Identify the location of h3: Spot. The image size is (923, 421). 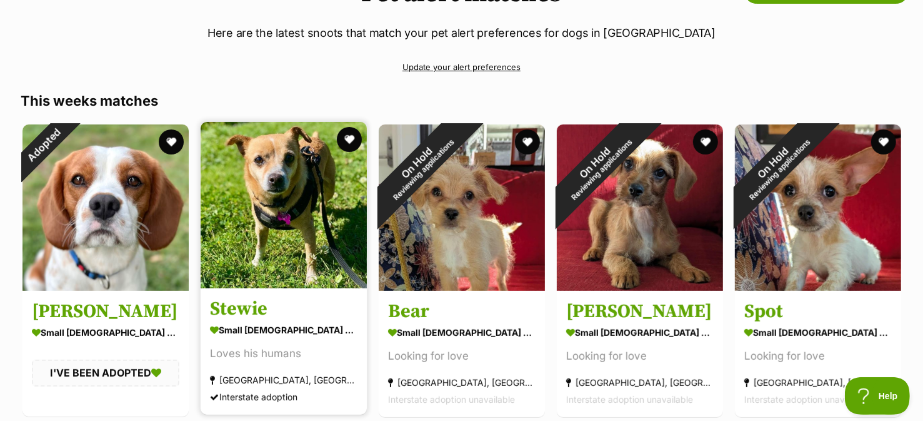
(818, 311).